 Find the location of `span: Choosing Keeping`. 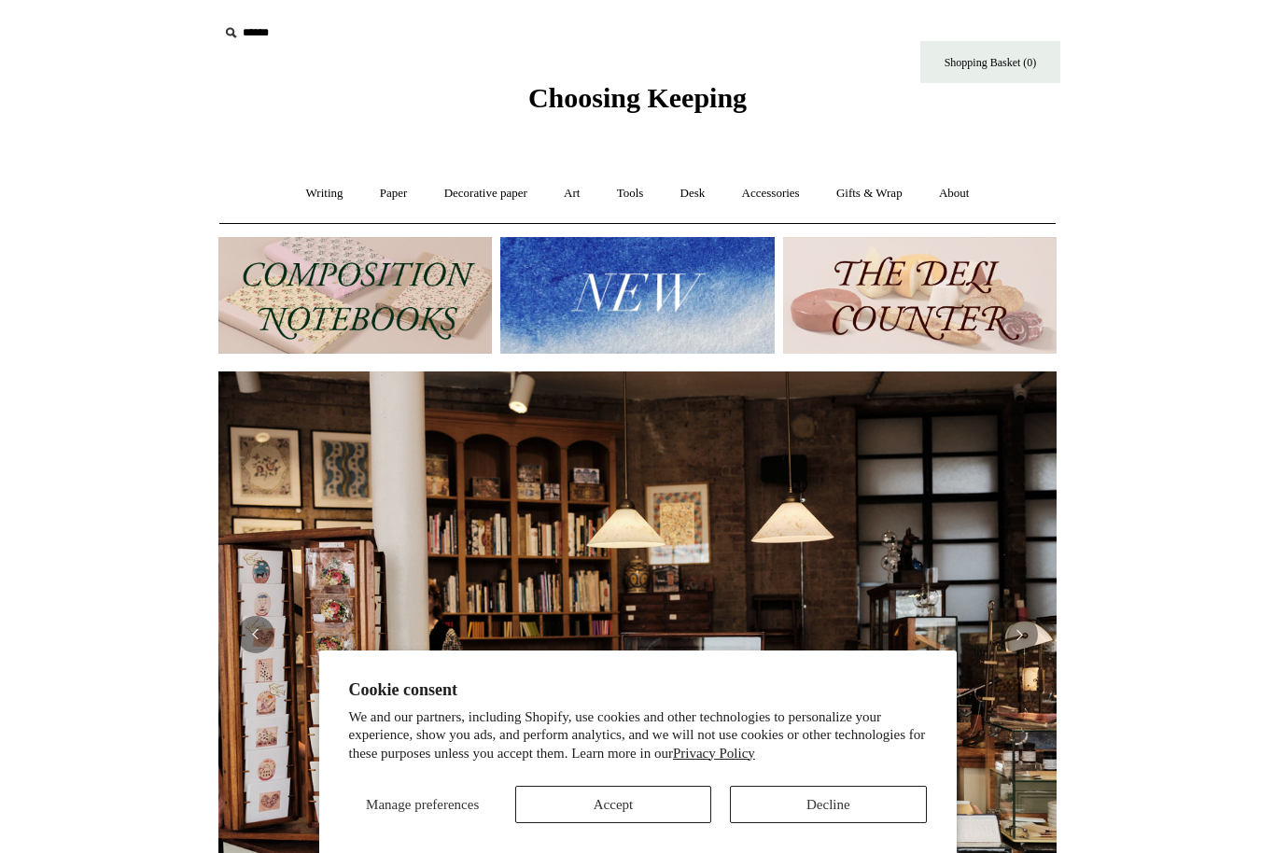

span: Choosing Keeping is located at coordinates (638, 97).